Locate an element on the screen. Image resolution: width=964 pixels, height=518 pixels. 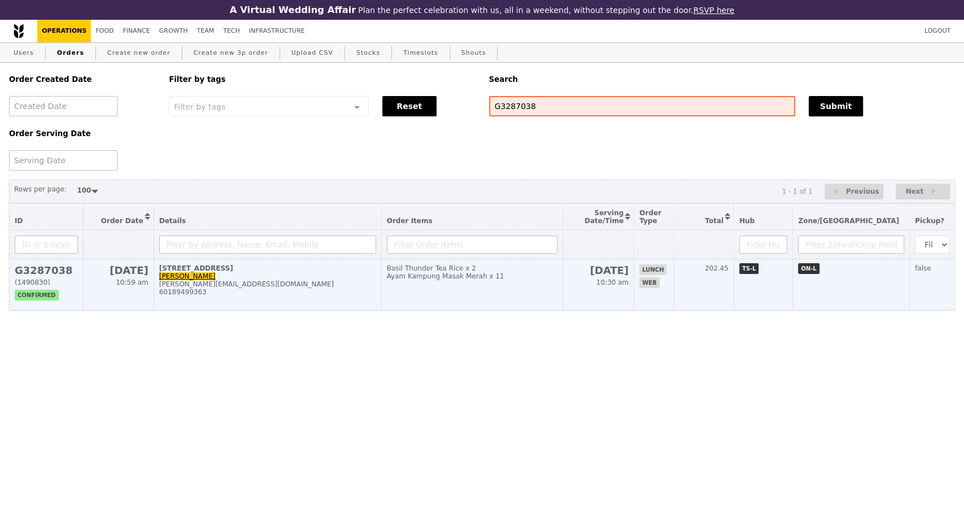
input: Filter Order Items is located at coordinates (472, 245).